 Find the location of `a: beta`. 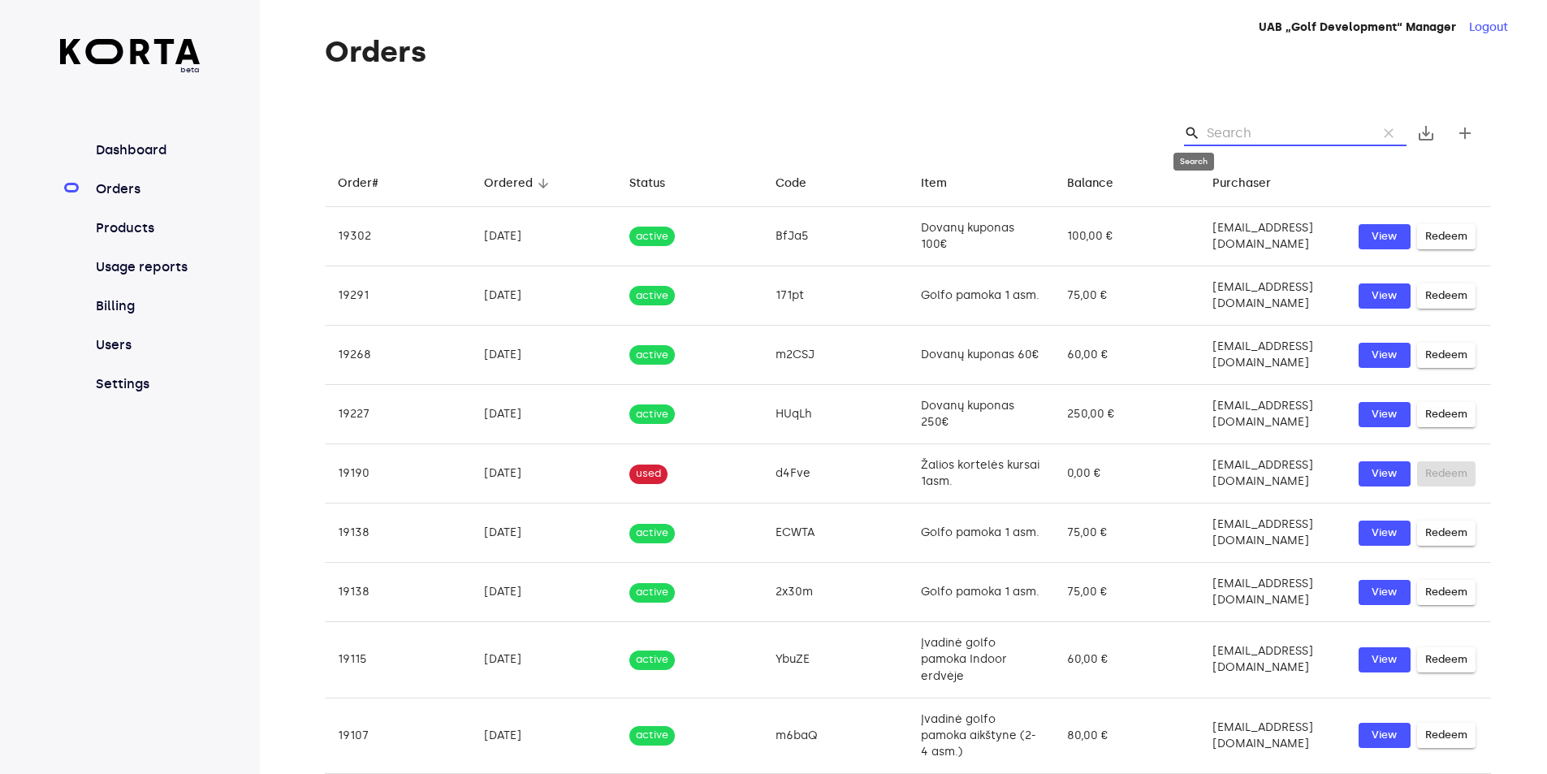

a: beta is located at coordinates (130, 57).